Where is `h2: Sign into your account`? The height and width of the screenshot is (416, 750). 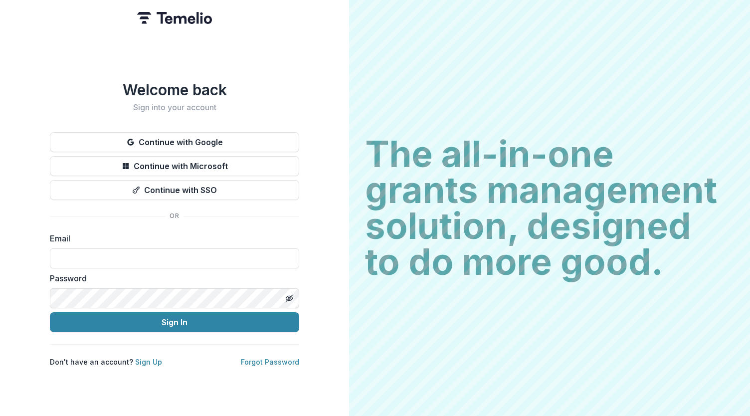 h2: Sign into your account is located at coordinates (175, 107).